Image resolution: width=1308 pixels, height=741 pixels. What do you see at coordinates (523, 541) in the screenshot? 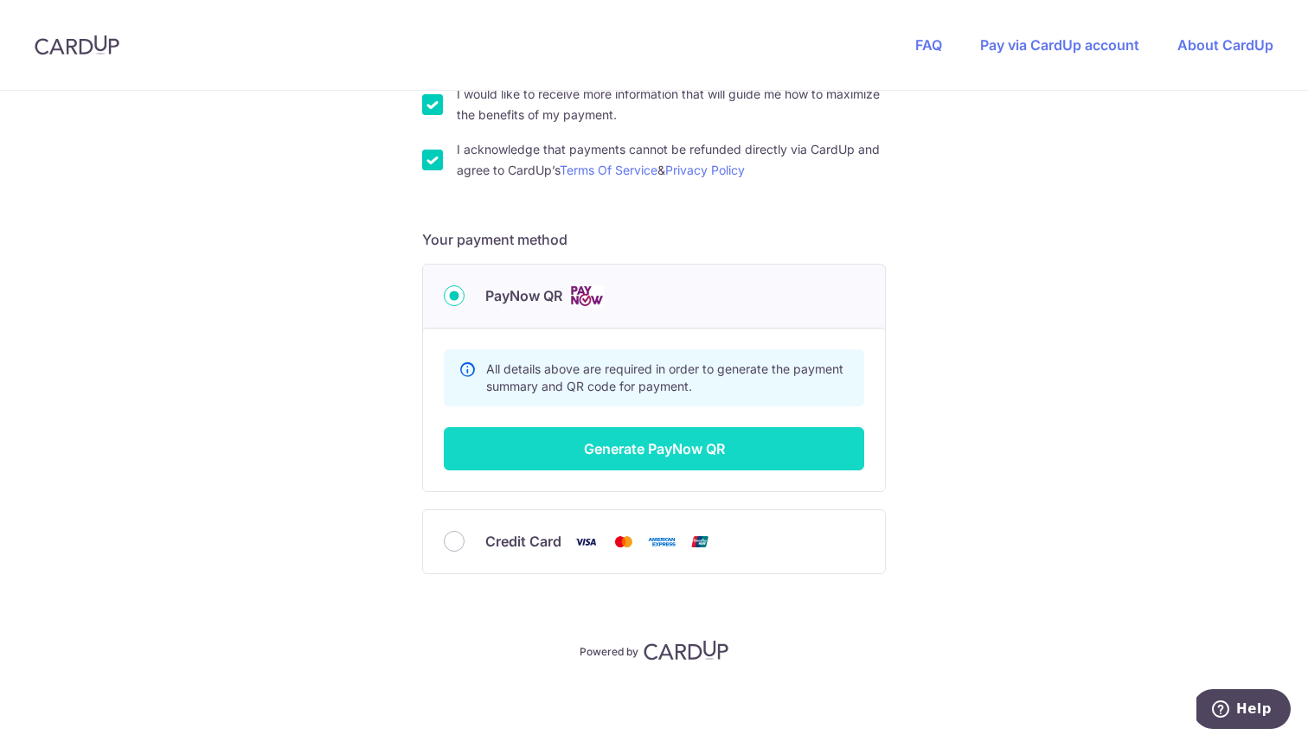
I see `span: Credit Card` at bounding box center [523, 541].